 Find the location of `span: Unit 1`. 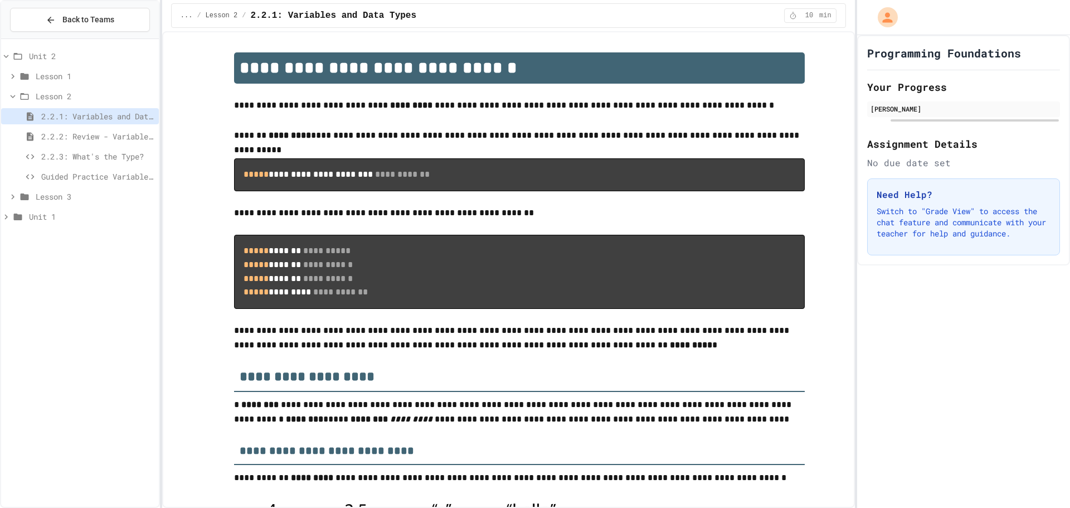

span: Unit 1 is located at coordinates (91, 216).